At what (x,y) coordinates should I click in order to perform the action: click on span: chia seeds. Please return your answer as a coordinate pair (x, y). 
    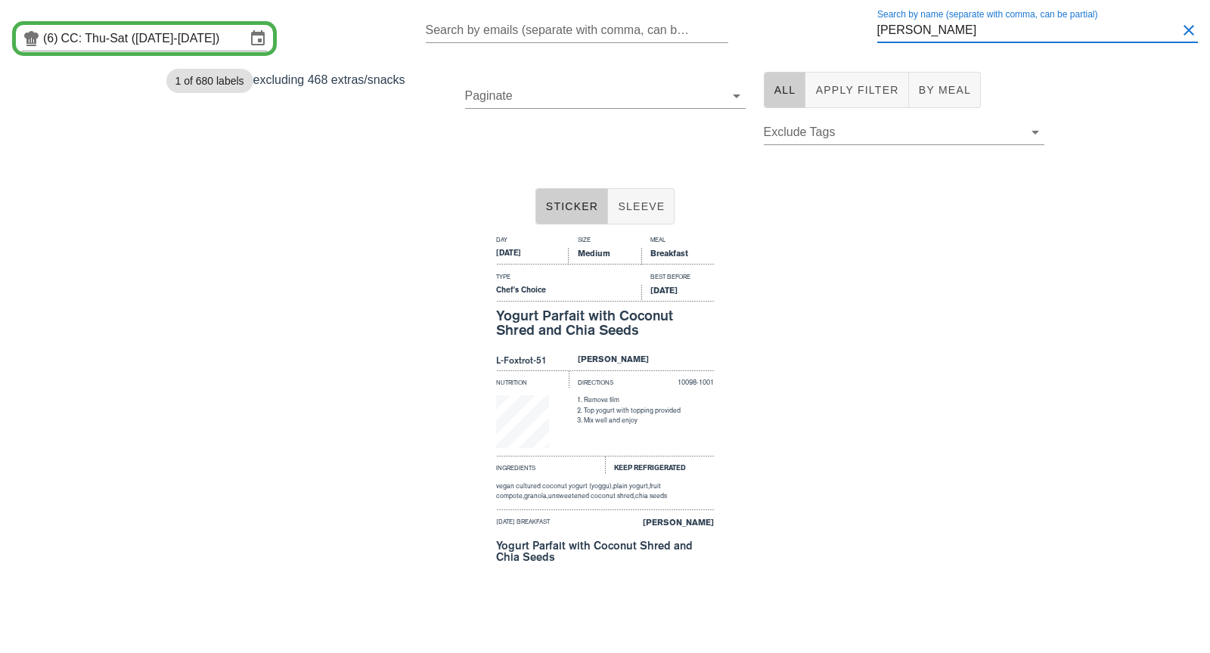
    Looking at the image, I should click on (651, 496).